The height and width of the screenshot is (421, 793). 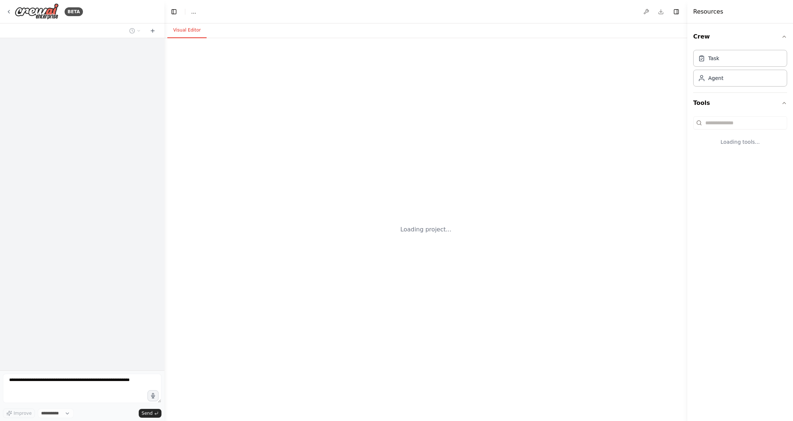 What do you see at coordinates (740, 142) in the screenshot?
I see `div: Loading tools...` at bounding box center [740, 142].